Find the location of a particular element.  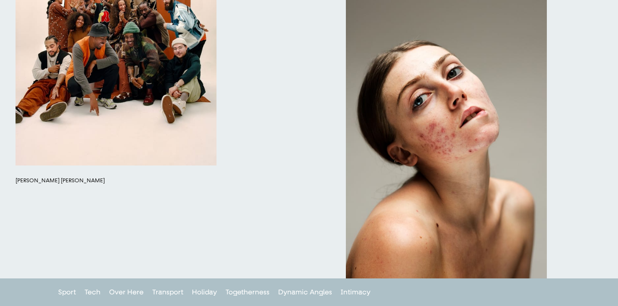

span: Intimacy is located at coordinates (355, 292).